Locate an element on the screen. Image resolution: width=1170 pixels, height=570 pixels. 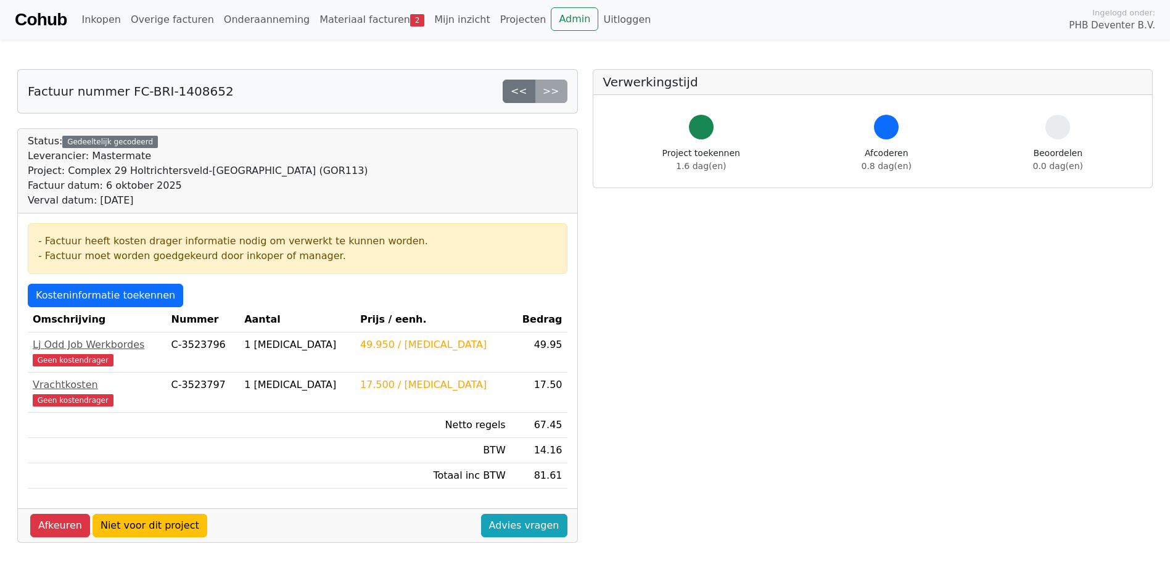
h5: Factuur nummer FC-BRI-1408652 is located at coordinates (131, 91).